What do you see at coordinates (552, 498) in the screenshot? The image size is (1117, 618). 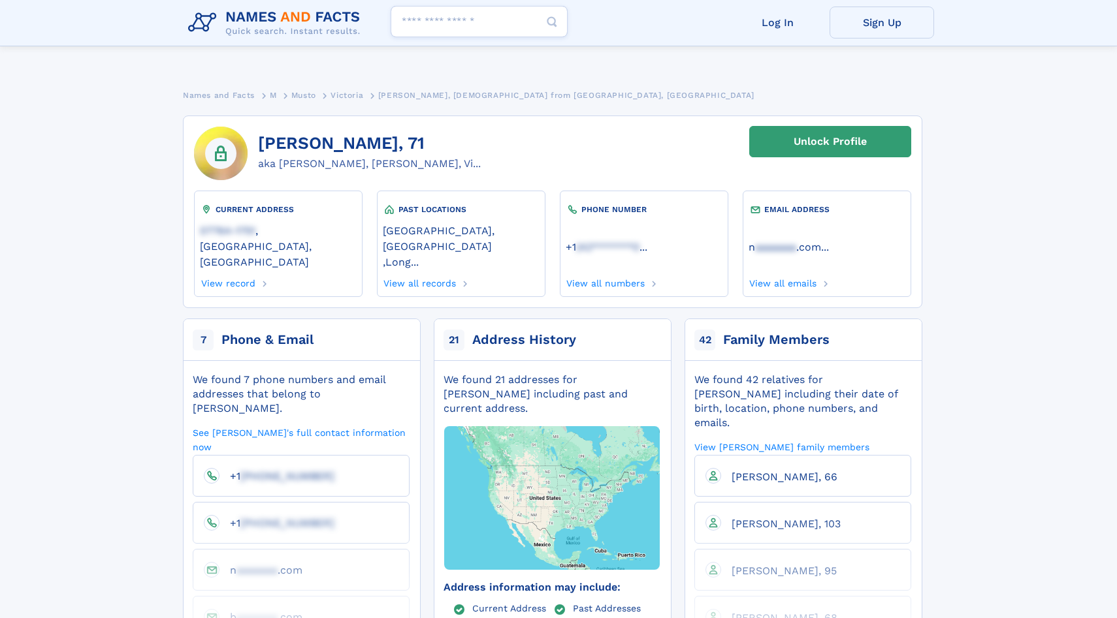 I see `img: Map with markers on addresses Victoria M Musto` at bounding box center [552, 498].